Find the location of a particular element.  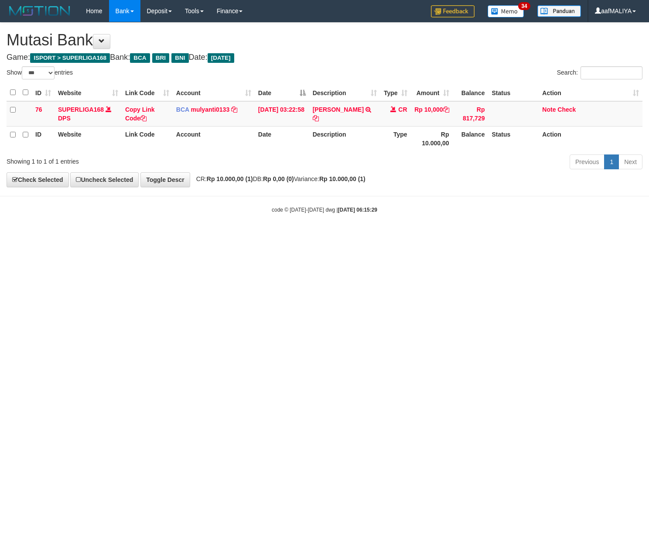

a: Uncheck Selected is located at coordinates (104, 180).